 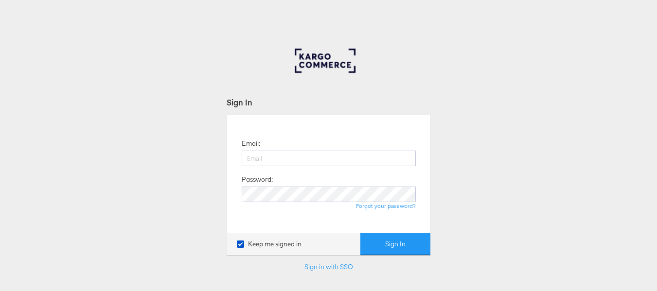 What do you see at coordinates (257, 179) in the screenshot?
I see `label: Password:` at bounding box center [257, 179].